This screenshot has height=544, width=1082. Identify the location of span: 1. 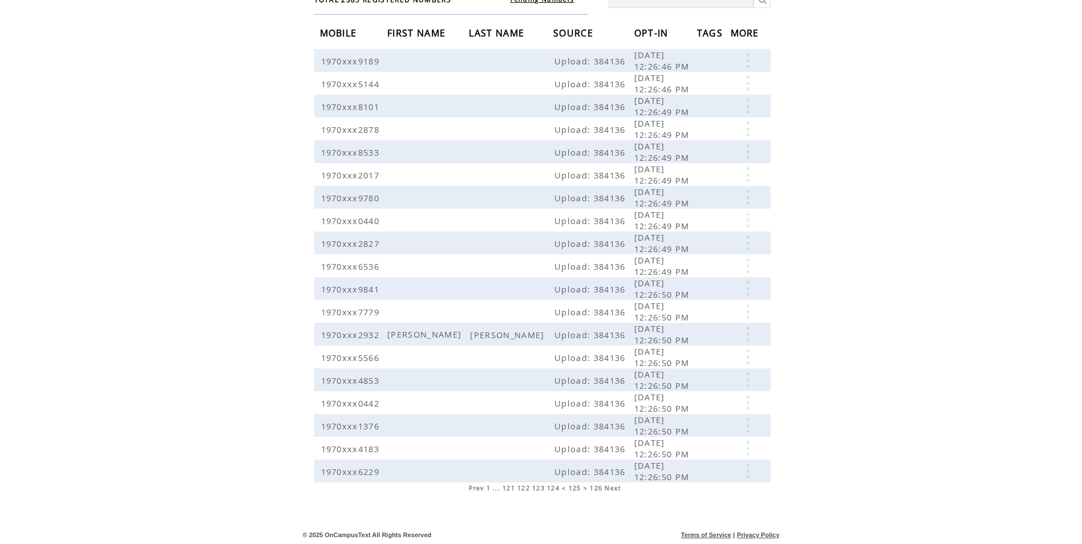
(488, 488).